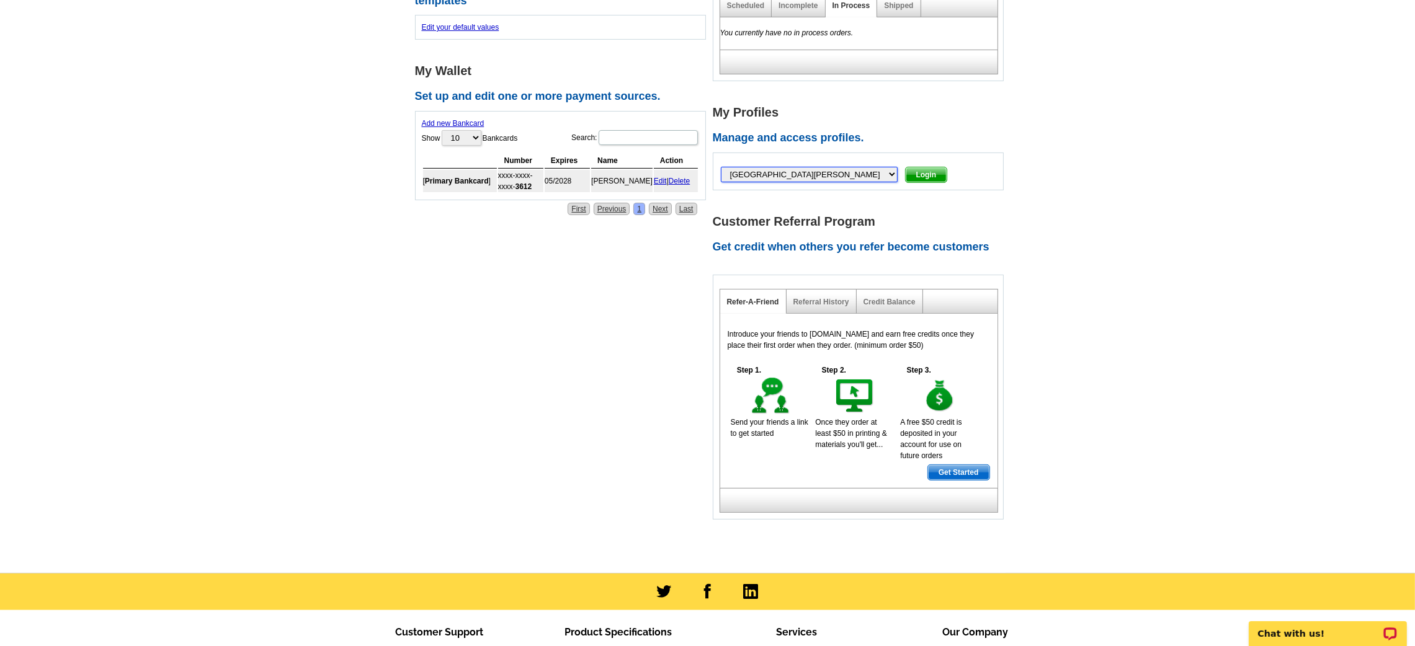  Describe the element at coordinates (660, 209) in the screenshot. I see `a: Next` at that location.